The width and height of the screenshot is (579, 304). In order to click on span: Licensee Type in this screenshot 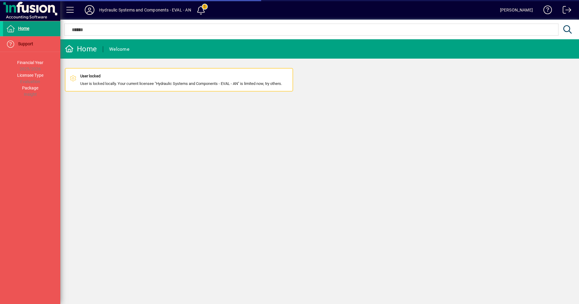, I will do `click(30, 75)`.